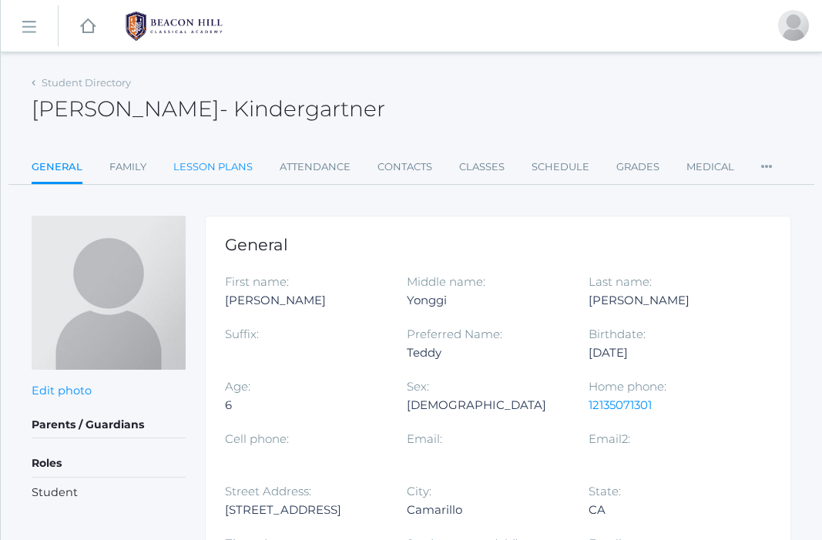 The image size is (822, 540). Describe the element at coordinates (315, 167) in the screenshot. I see `a: Attendance` at that location.